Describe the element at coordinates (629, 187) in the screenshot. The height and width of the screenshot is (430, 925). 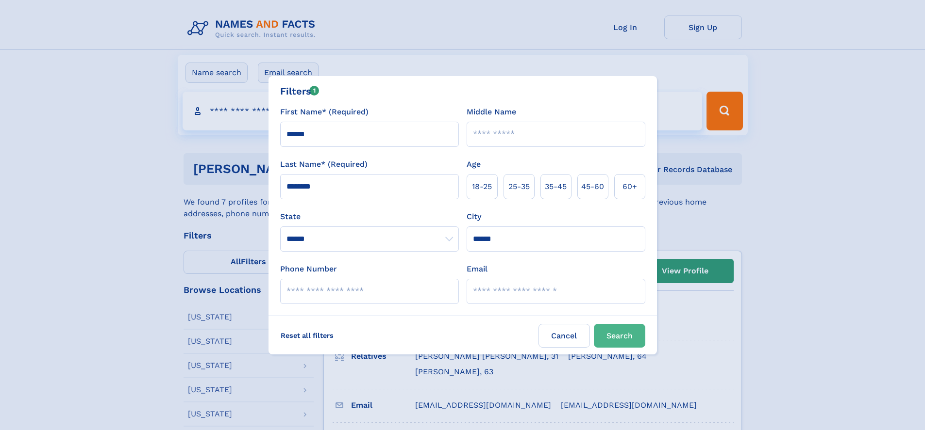
I see `span: 60+` at that location.